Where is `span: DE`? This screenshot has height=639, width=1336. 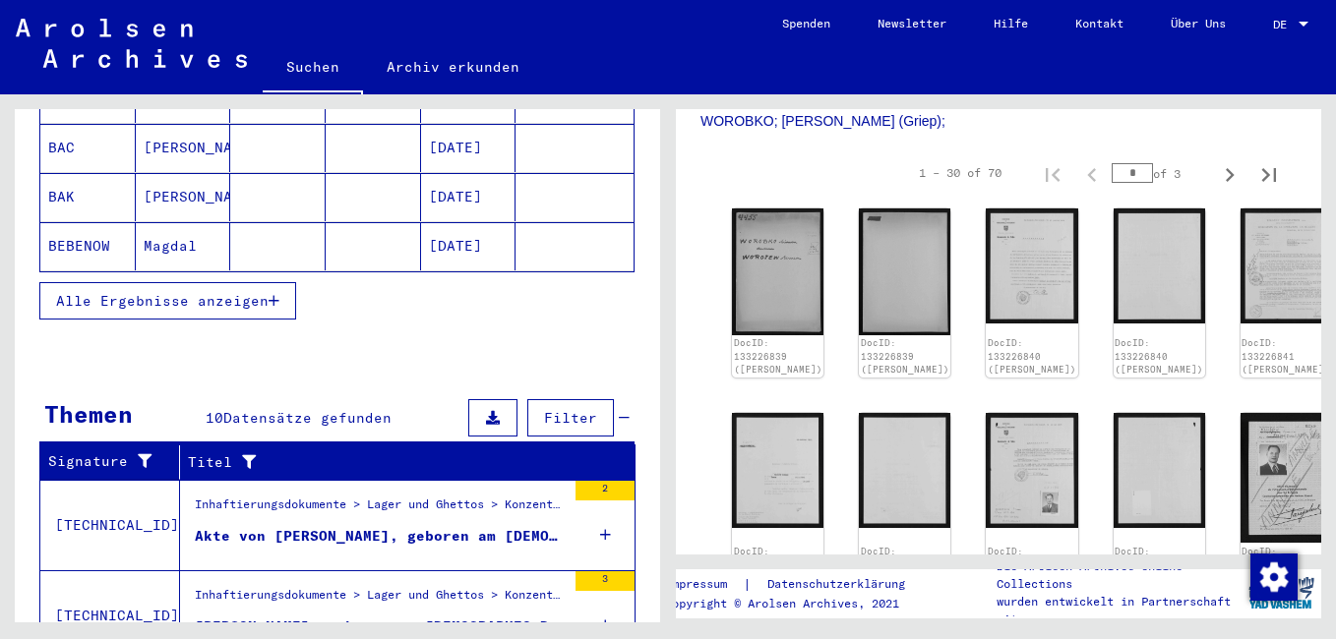 span: DE is located at coordinates (1284, 25).